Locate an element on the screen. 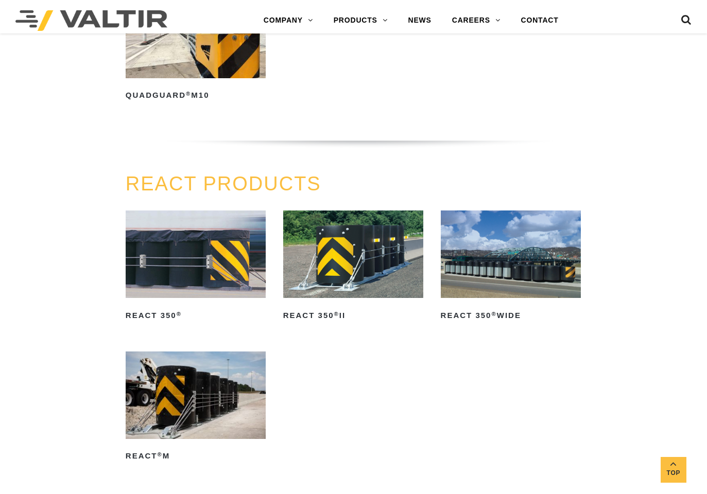 The image size is (707, 494). a: REACT 350® is located at coordinates (196, 267).